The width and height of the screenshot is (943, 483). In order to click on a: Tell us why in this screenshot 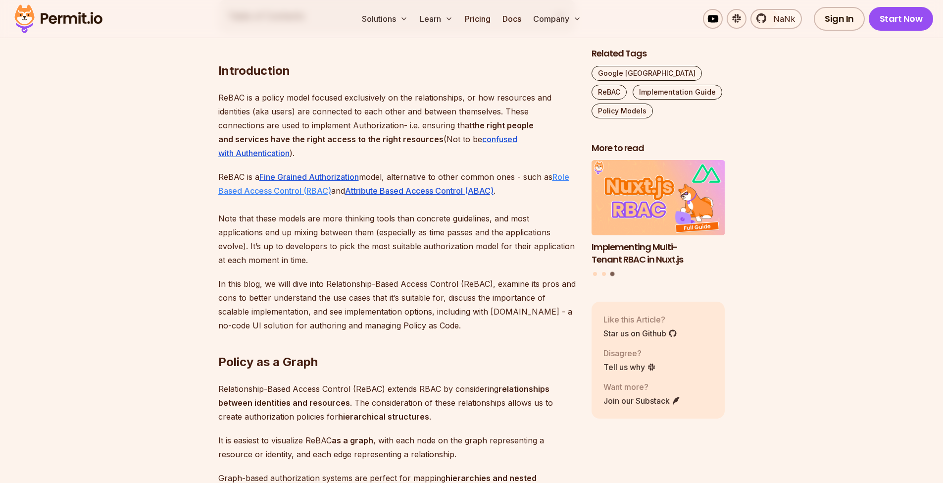, I will do `click(630, 367)`.